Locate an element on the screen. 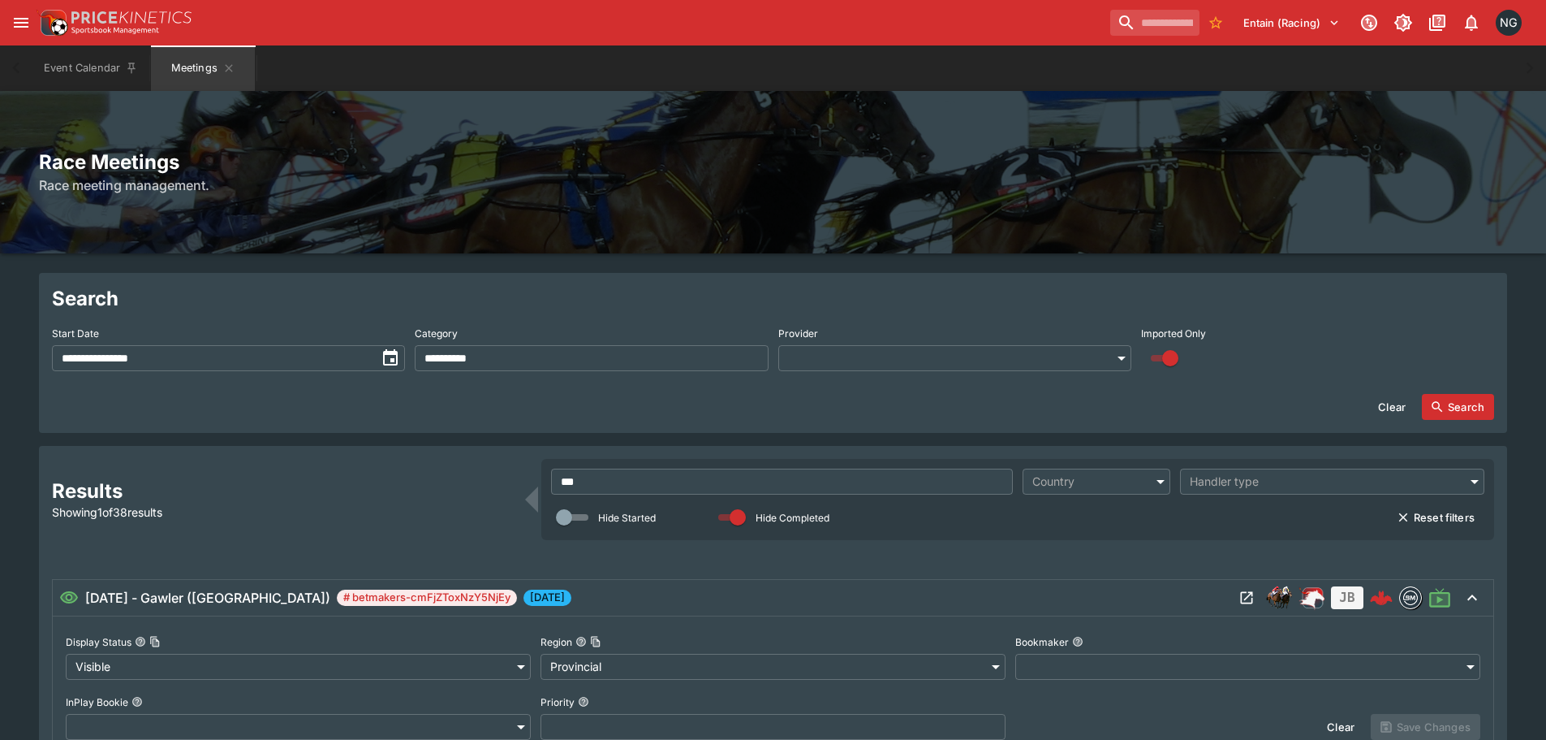  button: Bookmaker is located at coordinates (1078, 641).